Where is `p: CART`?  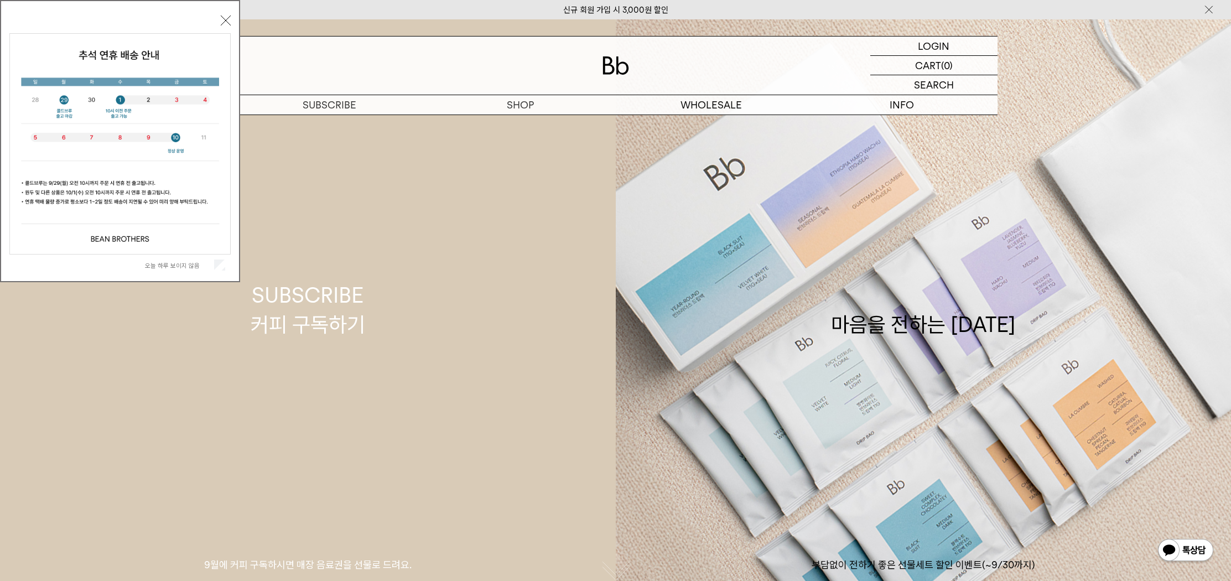 p: CART is located at coordinates (928, 65).